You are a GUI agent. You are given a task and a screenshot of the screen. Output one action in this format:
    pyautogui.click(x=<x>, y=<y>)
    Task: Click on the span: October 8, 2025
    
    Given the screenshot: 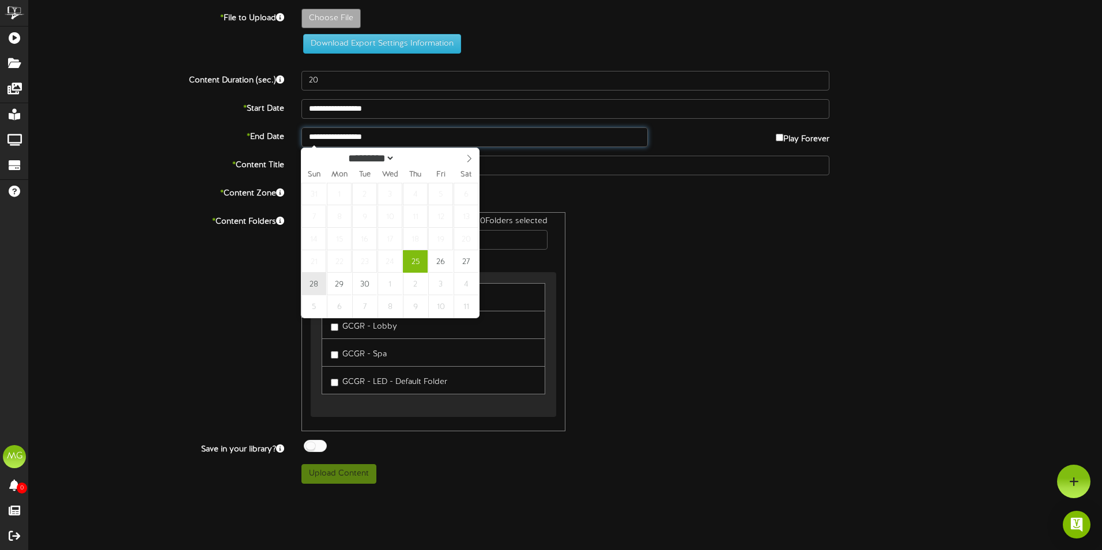 What is the action you would take?
    pyautogui.click(x=390, y=306)
    